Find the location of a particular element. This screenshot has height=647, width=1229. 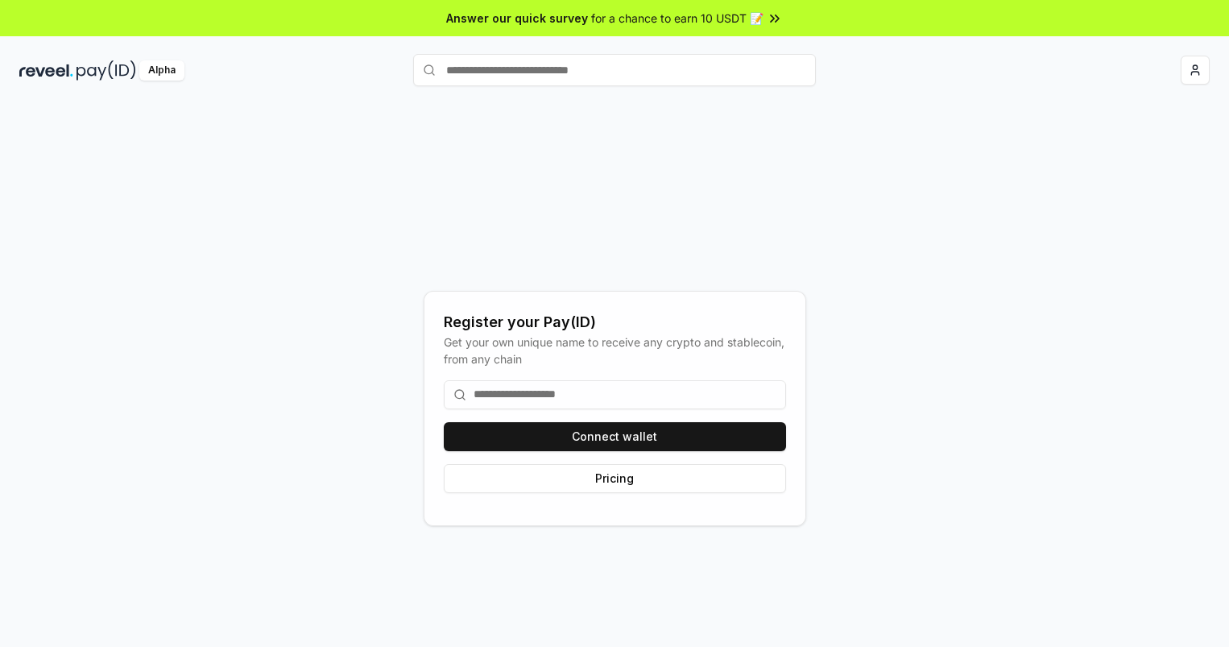

img: pay_id is located at coordinates (106, 70).